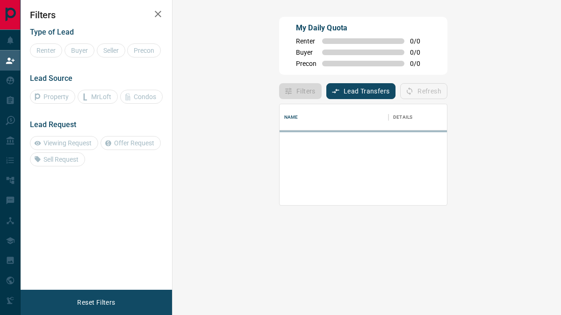 The width and height of the screenshot is (561, 315). What do you see at coordinates (361, 91) in the screenshot?
I see `button: Lead Transfers` at bounding box center [361, 91].